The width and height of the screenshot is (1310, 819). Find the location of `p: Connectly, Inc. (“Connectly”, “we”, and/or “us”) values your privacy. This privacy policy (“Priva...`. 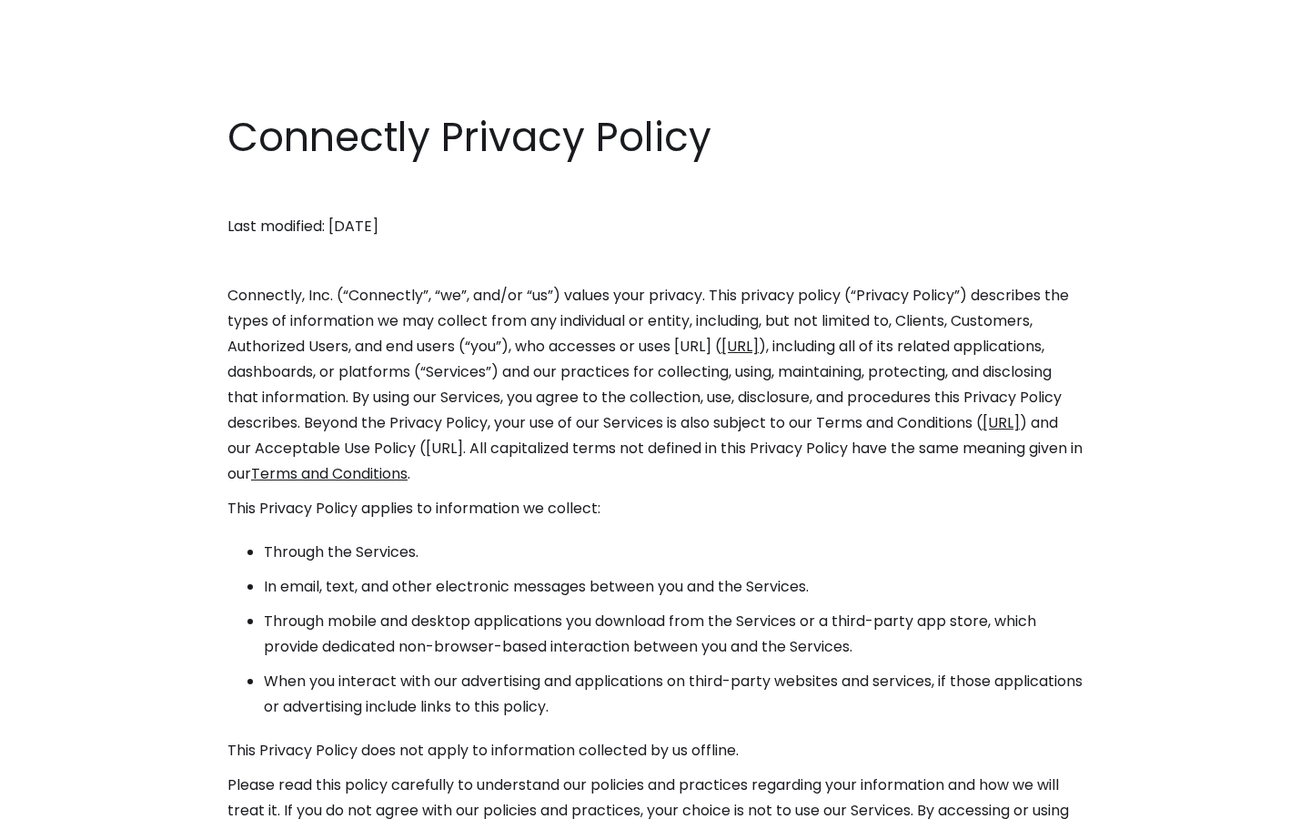

p: Connectly, Inc. (“Connectly”, “we”, and/or “us”) values your privacy. This privacy policy (“Priva... is located at coordinates (655, 385).